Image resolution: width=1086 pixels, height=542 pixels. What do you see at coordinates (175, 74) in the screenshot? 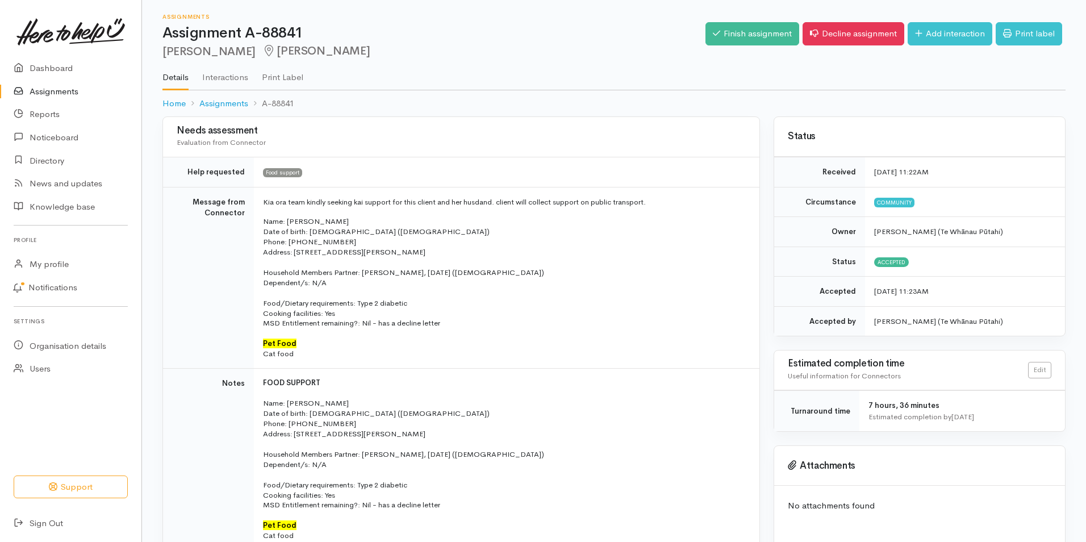
I see `a: Details` at bounding box center [175, 74].